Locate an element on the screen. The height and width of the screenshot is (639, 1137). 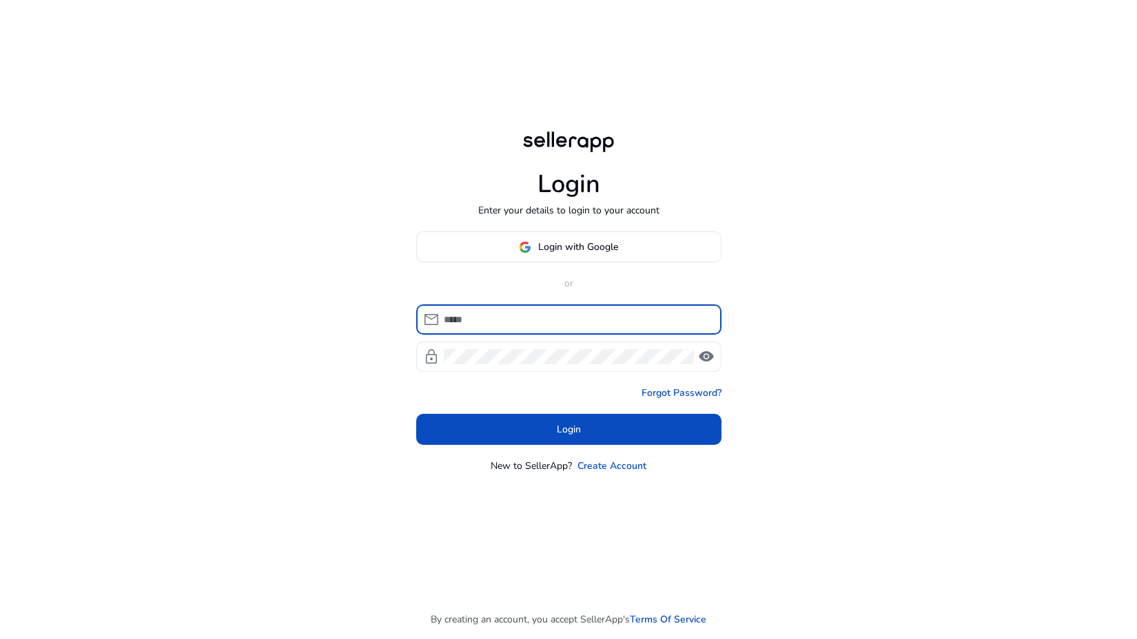
span: visibility is located at coordinates (706, 357).